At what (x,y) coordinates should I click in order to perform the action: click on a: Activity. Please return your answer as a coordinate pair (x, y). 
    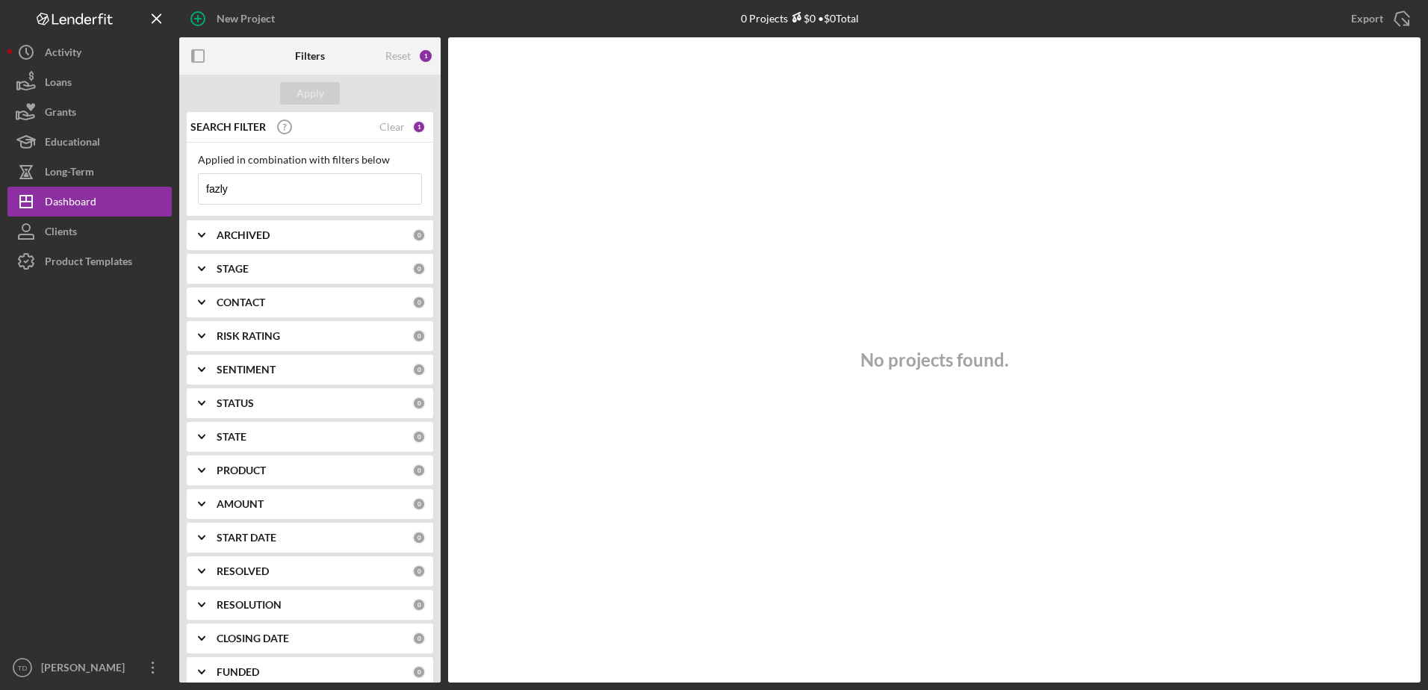
    Looking at the image, I should click on (90, 52).